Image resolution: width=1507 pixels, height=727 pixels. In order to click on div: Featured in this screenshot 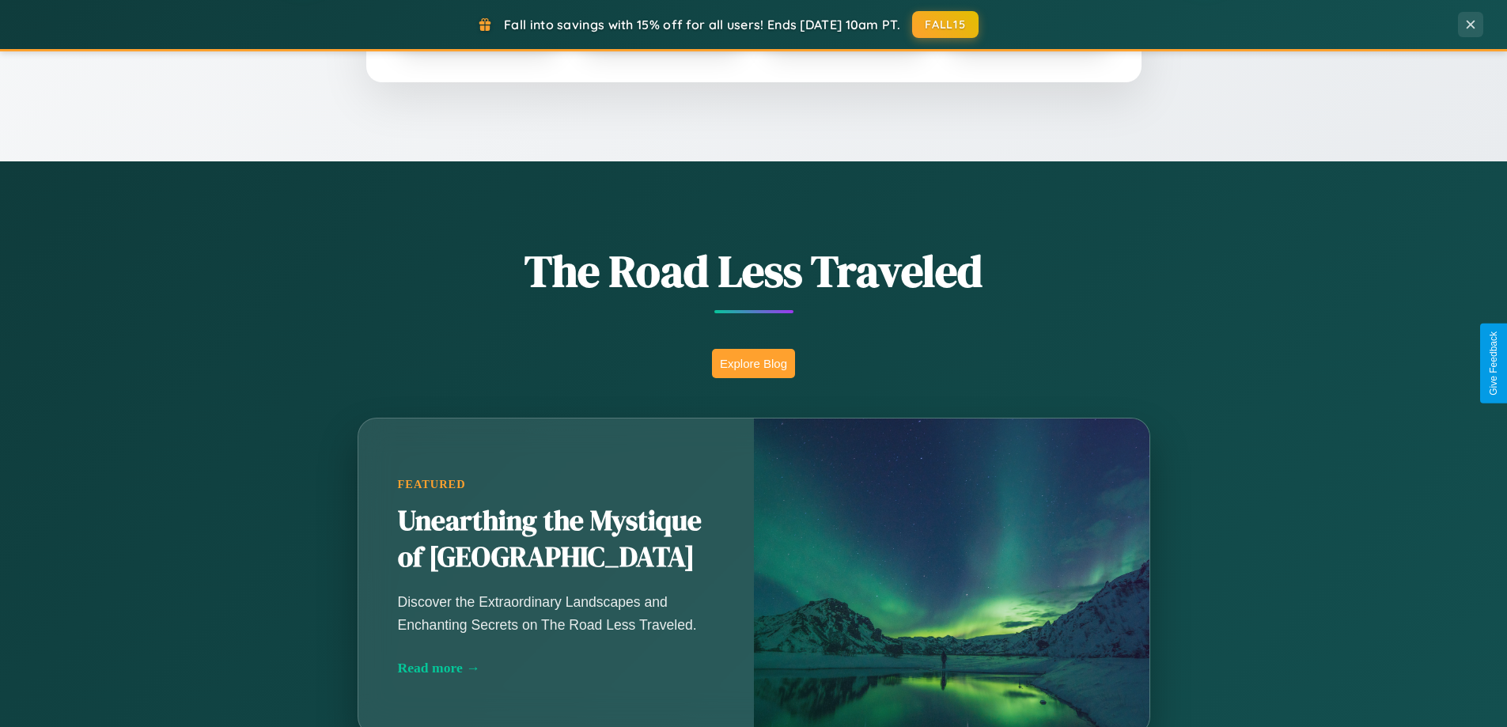, I will do `click(556, 484)`.